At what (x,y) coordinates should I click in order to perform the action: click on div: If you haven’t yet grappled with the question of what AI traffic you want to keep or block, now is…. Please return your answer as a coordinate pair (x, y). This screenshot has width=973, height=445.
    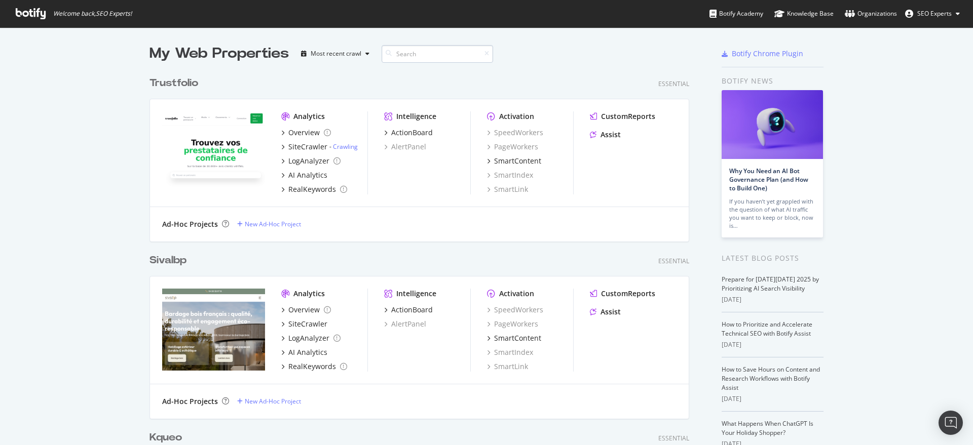
    Looking at the image, I should click on (772, 214).